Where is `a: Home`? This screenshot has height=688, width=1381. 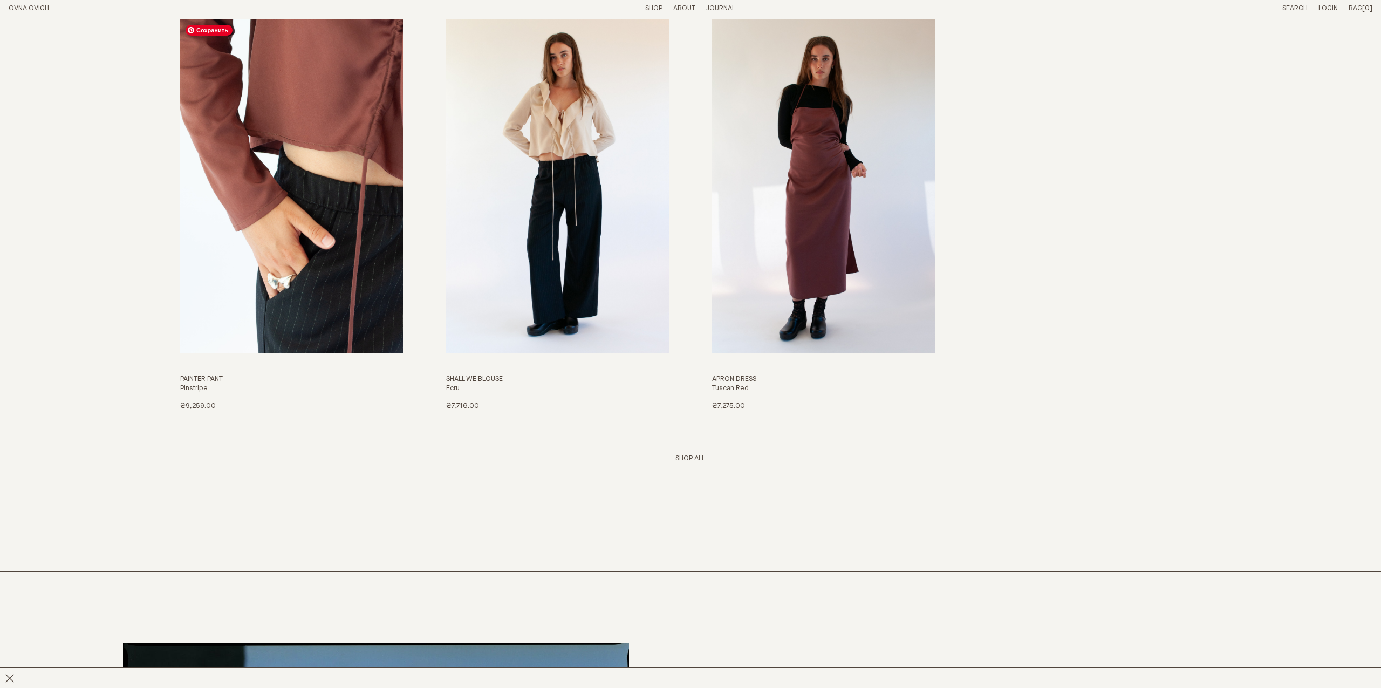
a: Home is located at coordinates (29, 8).